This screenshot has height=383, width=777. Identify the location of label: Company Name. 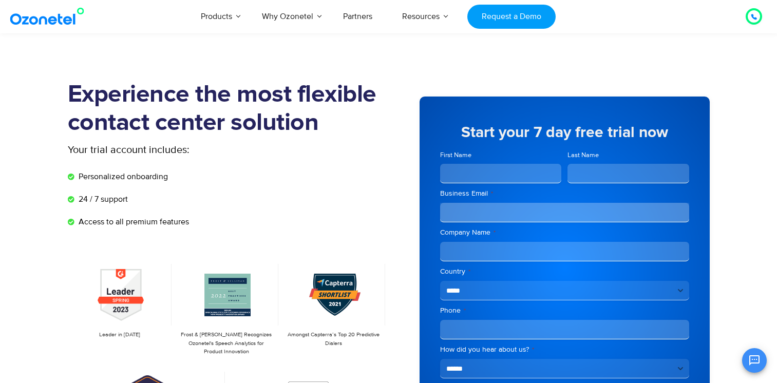
(565, 233).